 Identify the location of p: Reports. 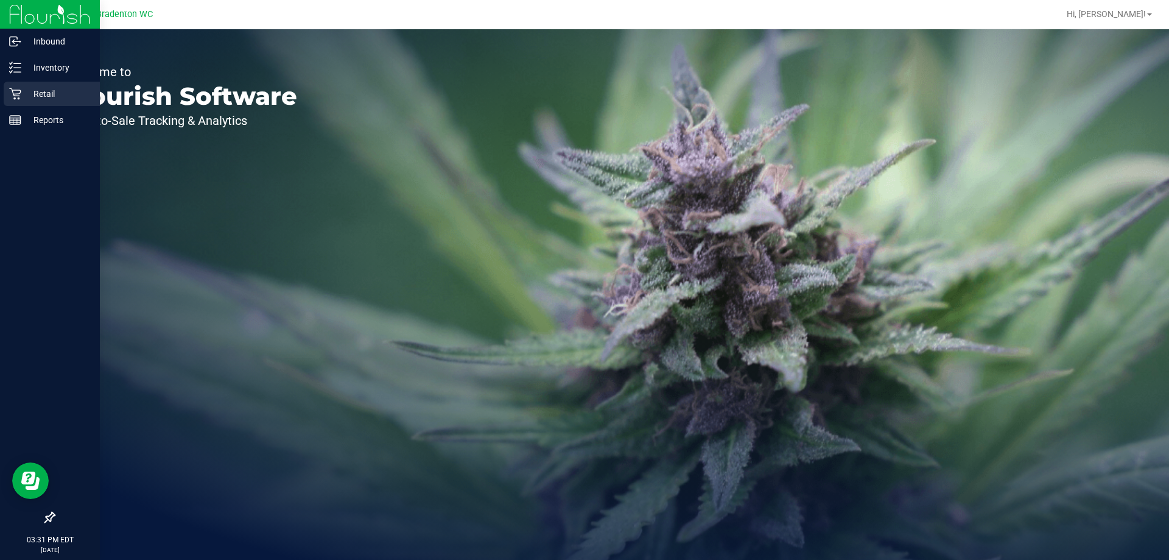
(58, 120).